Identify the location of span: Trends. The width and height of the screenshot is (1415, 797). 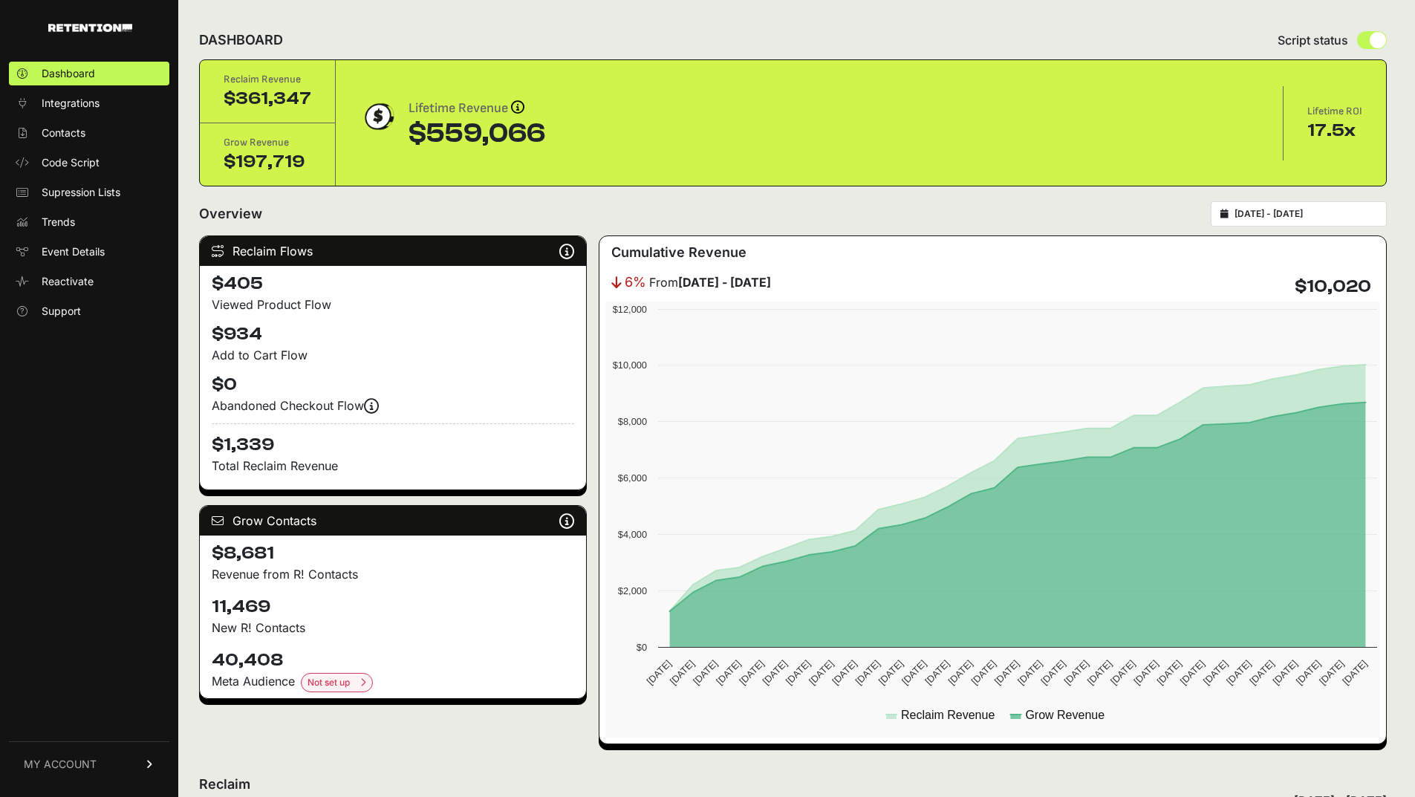
(58, 222).